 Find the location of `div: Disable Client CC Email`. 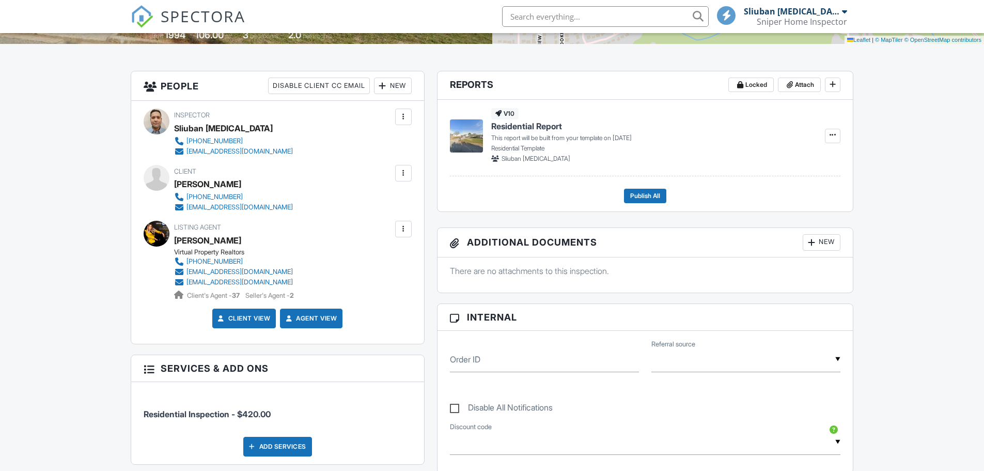

div: Disable Client CC Email is located at coordinates (319, 86).